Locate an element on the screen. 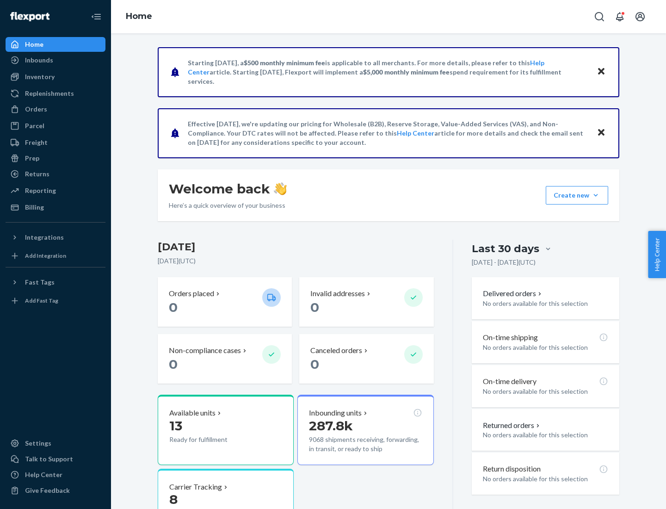  span: 8 is located at coordinates (174, 499).